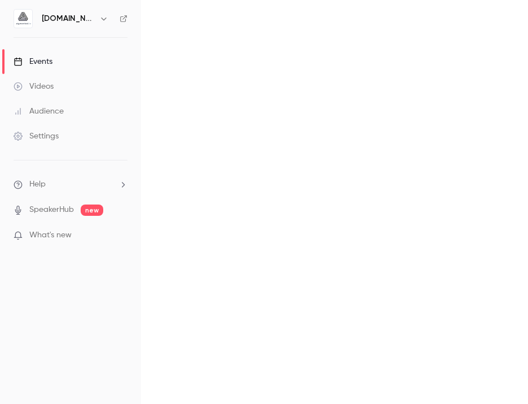 The height and width of the screenshot is (404, 528). What do you see at coordinates (92, 210) in the screenshot?
I see `span: new` at bounding box center [92, 210].